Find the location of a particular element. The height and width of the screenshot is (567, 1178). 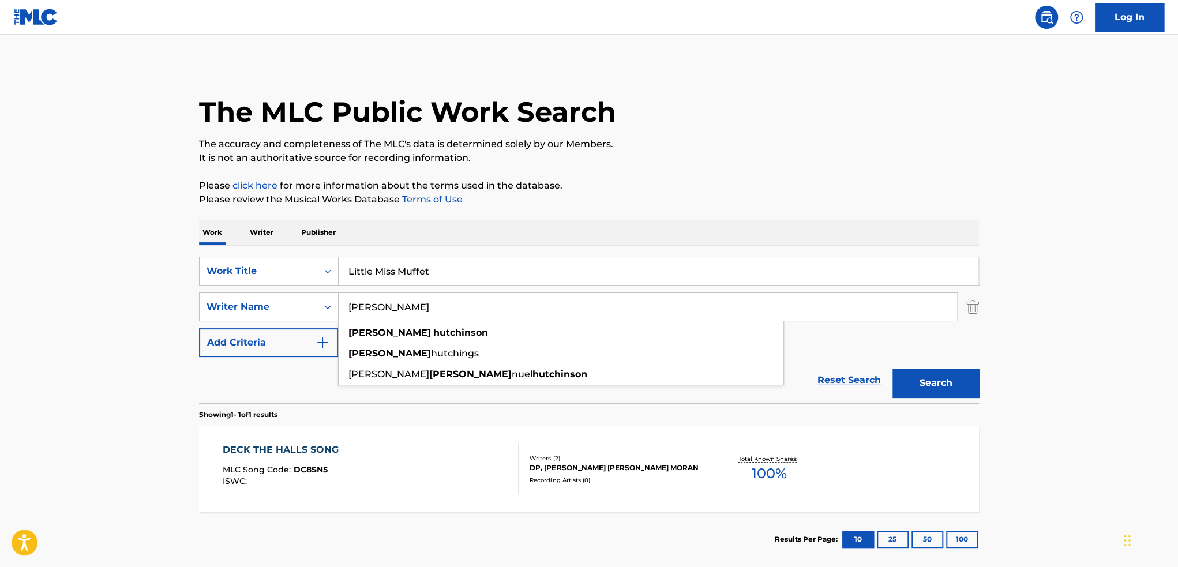

div: Recording Artists ( 0 ) is located at coordinates (616, 480).